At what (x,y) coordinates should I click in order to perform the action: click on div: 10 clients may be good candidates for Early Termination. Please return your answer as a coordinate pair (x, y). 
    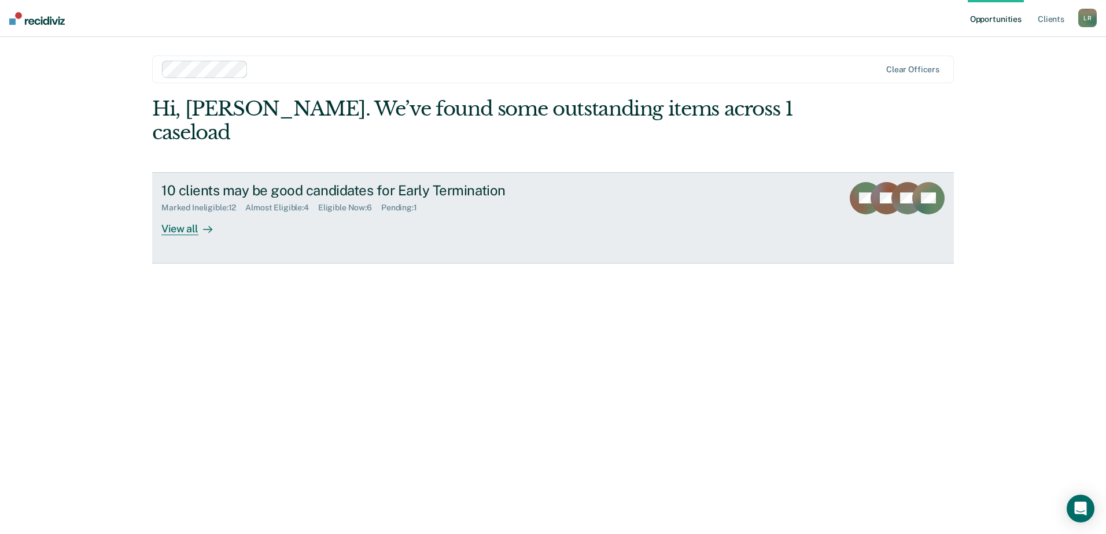
    Looking at the image, I should click on (364, 190).